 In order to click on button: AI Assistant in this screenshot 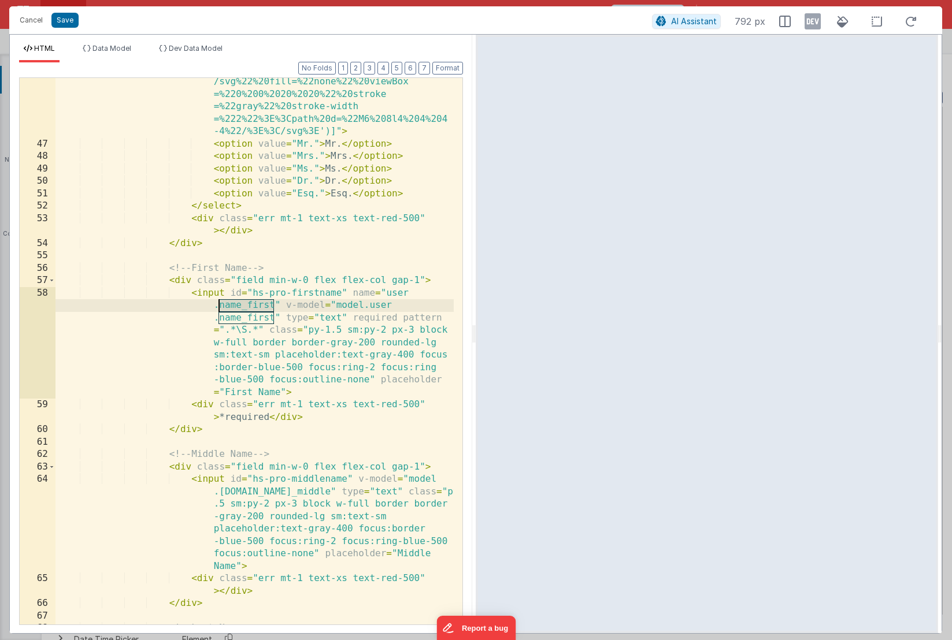, I will do `click(686, 21)`.